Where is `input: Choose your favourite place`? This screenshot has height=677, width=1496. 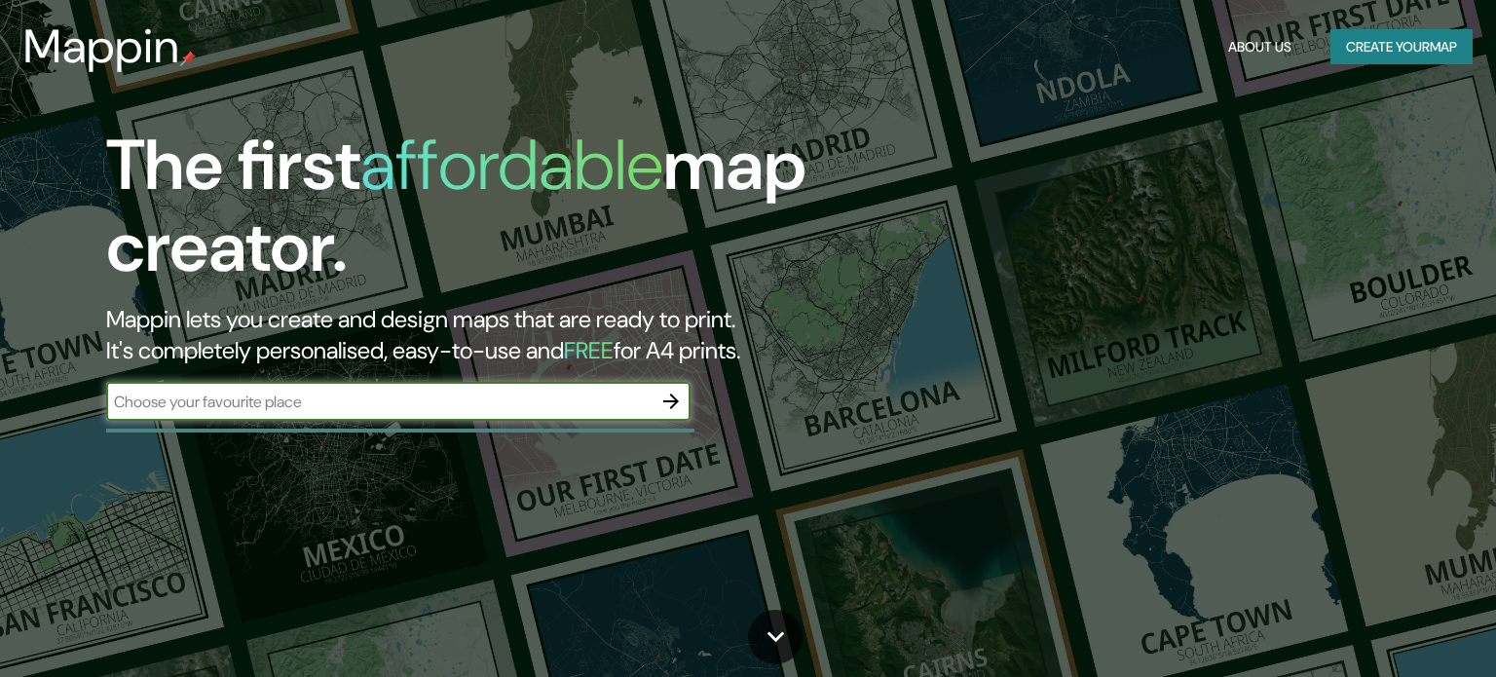
input: Choose your favourite place is located at coordinates (379, 401).